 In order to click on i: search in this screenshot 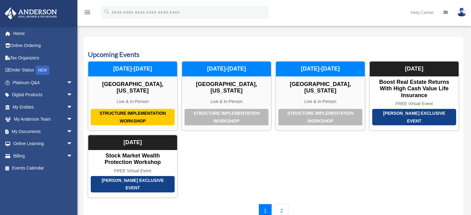, I will do `click(107, 12)`.